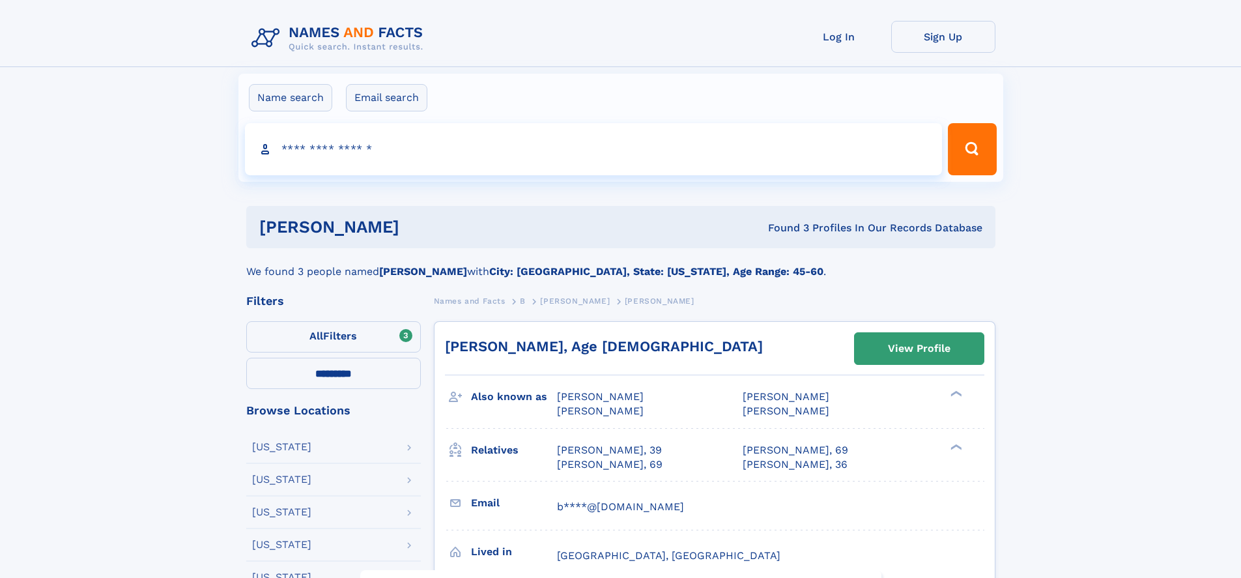  What do you see at coordinates (514, 397) in the screenshot?
I see `h3: Also known as` at bounding box center [514, 397].